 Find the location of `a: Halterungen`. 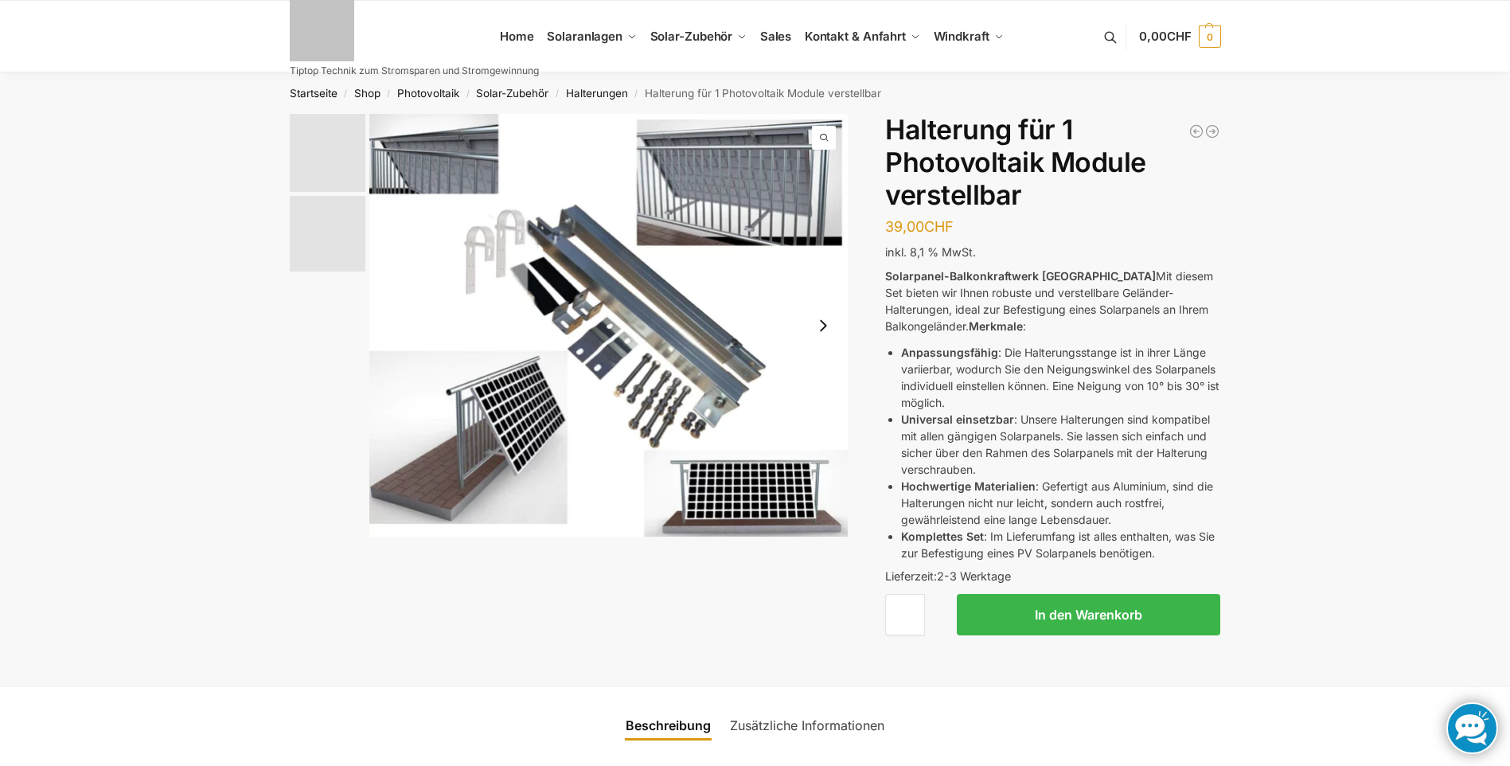

a: Halterungen is located at coordinates (597, 93).